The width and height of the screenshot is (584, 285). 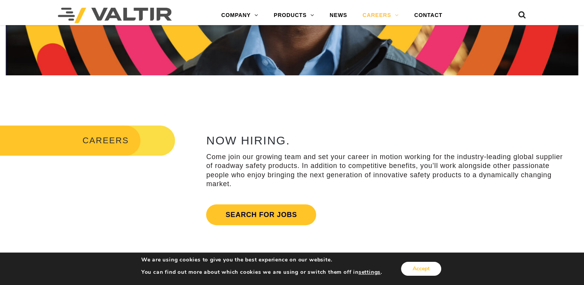 I want to click on p: You can find out more about which cookies we are using or switch them off in ., so click(x=262, y=272).